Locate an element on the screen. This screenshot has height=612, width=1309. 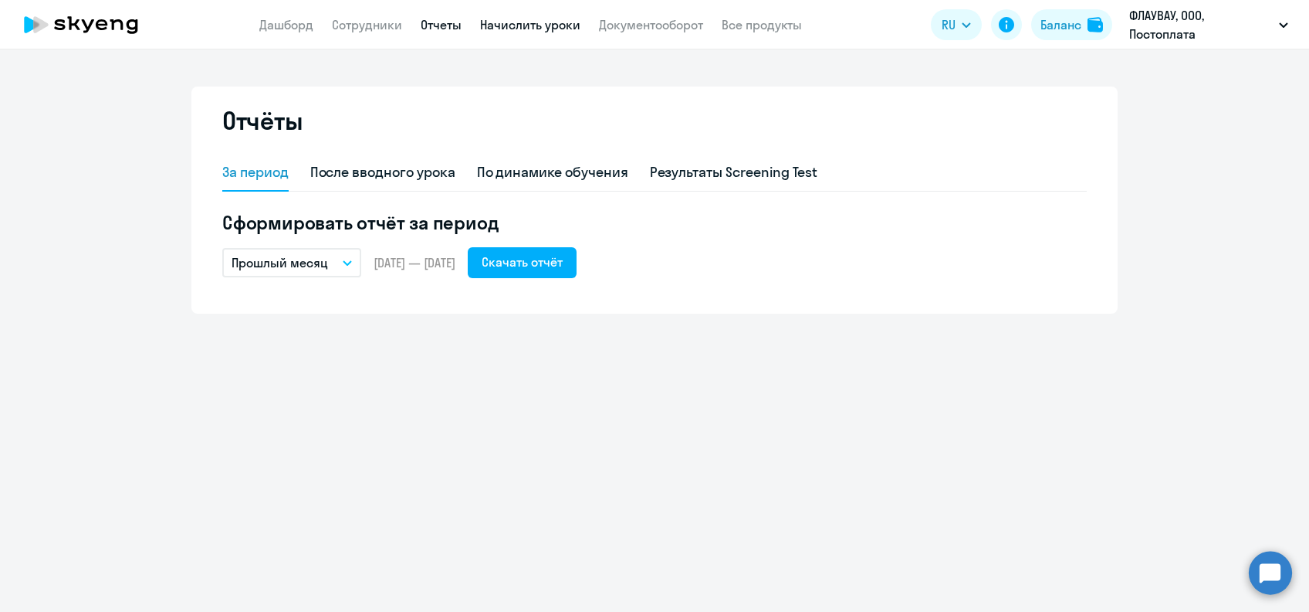
div: После вводного урока is located at coordinates (383, 172).